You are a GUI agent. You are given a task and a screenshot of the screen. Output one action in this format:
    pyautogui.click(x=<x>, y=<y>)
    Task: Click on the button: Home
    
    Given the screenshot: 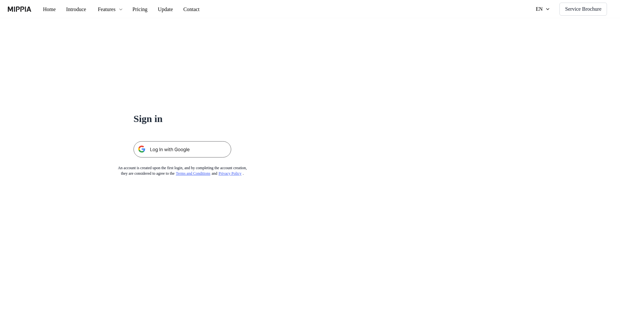 What is the action you would take?
    pyautogui.click(x=50, y=9)
    